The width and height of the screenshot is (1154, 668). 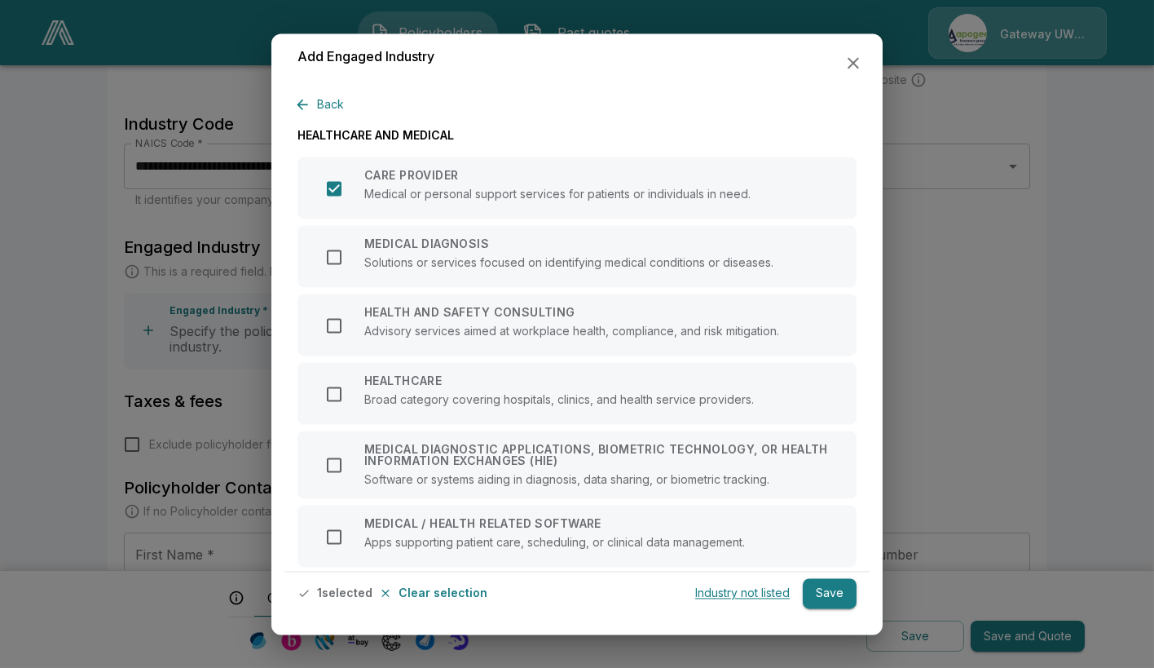 I want to click on p: Advisory services aimed at workplace health, compliance, and risk mitigation., so click(x=571, y=330).